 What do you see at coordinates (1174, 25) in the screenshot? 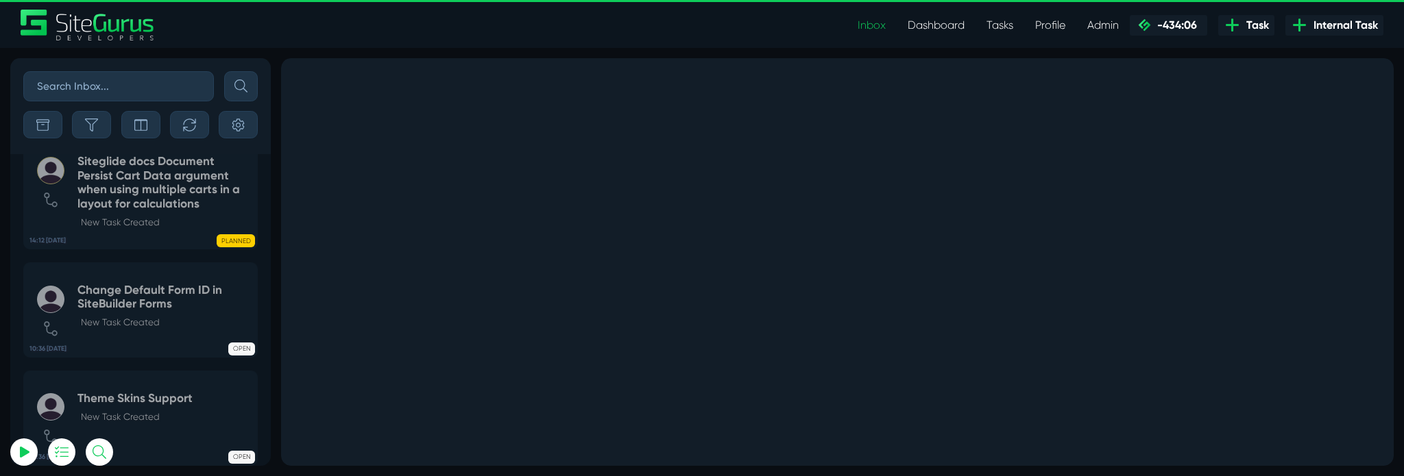
I see `span: -434:06` at bounding box center [1174, 25].